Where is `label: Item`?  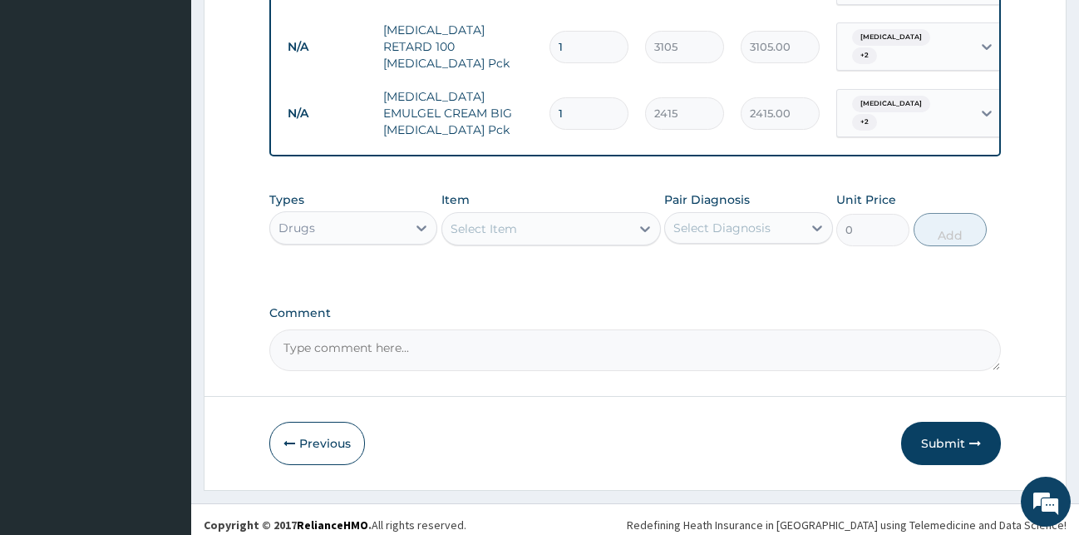 label: Item is located at coordinates (456, 200).